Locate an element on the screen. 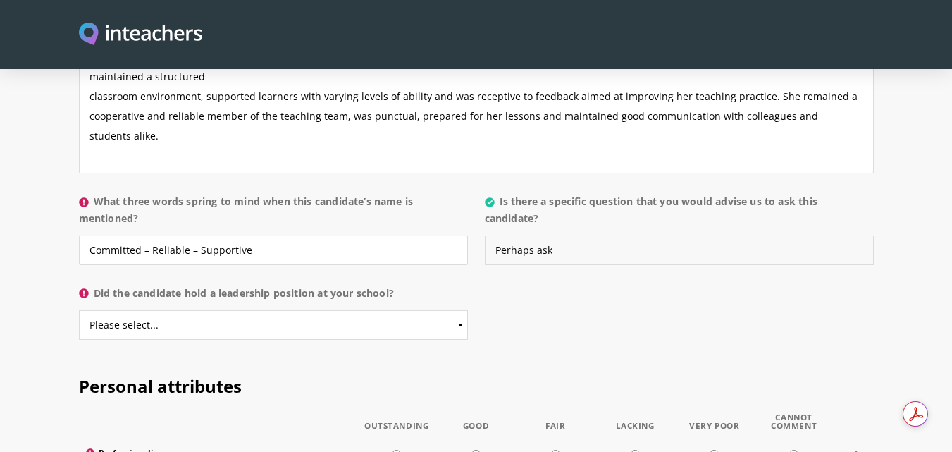 Image resolution: width=952 pixels, height=452 pixels. a: Visit this site's homepage is located at coordinates (141, 35).